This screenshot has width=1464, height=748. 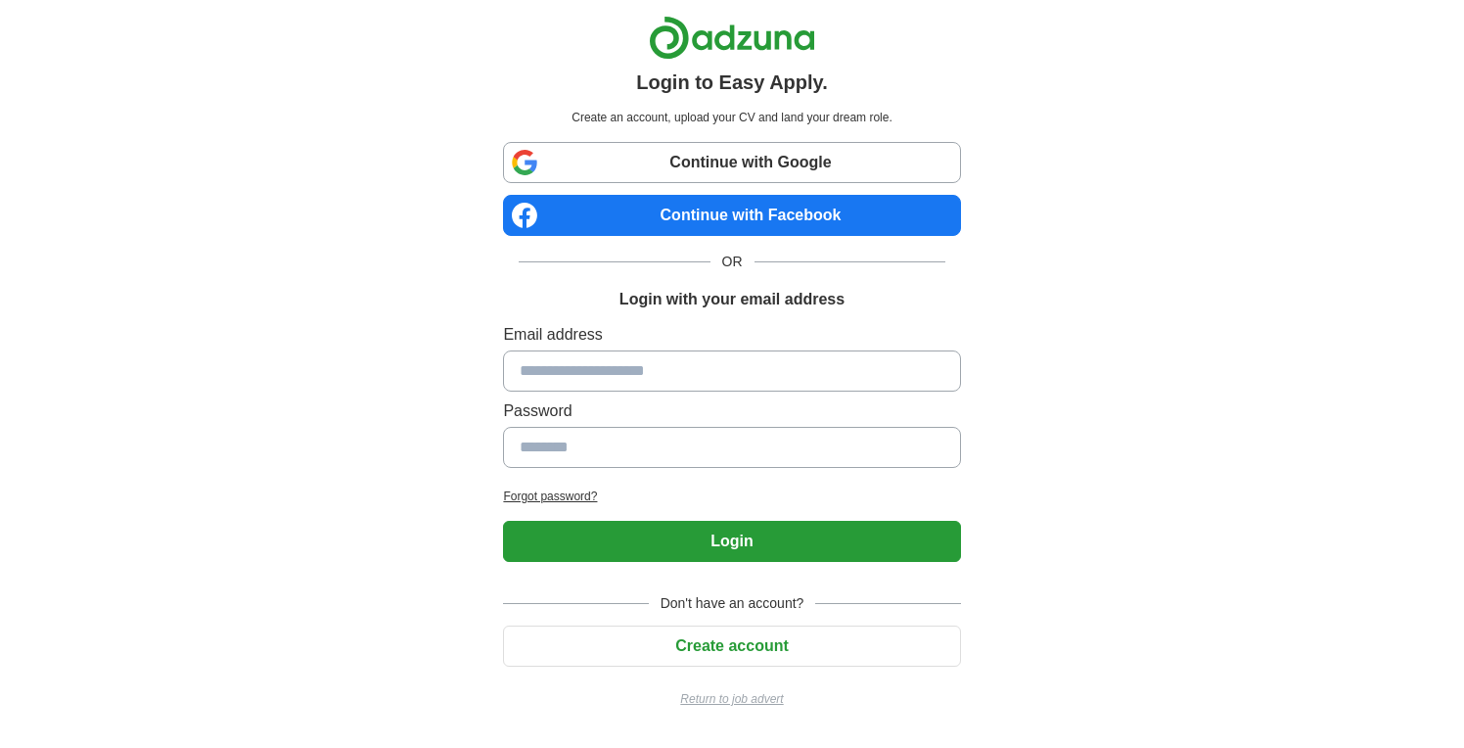 I want to click on p: Create an account, upload your CV and land your dream role., so click(x=731, y=117).